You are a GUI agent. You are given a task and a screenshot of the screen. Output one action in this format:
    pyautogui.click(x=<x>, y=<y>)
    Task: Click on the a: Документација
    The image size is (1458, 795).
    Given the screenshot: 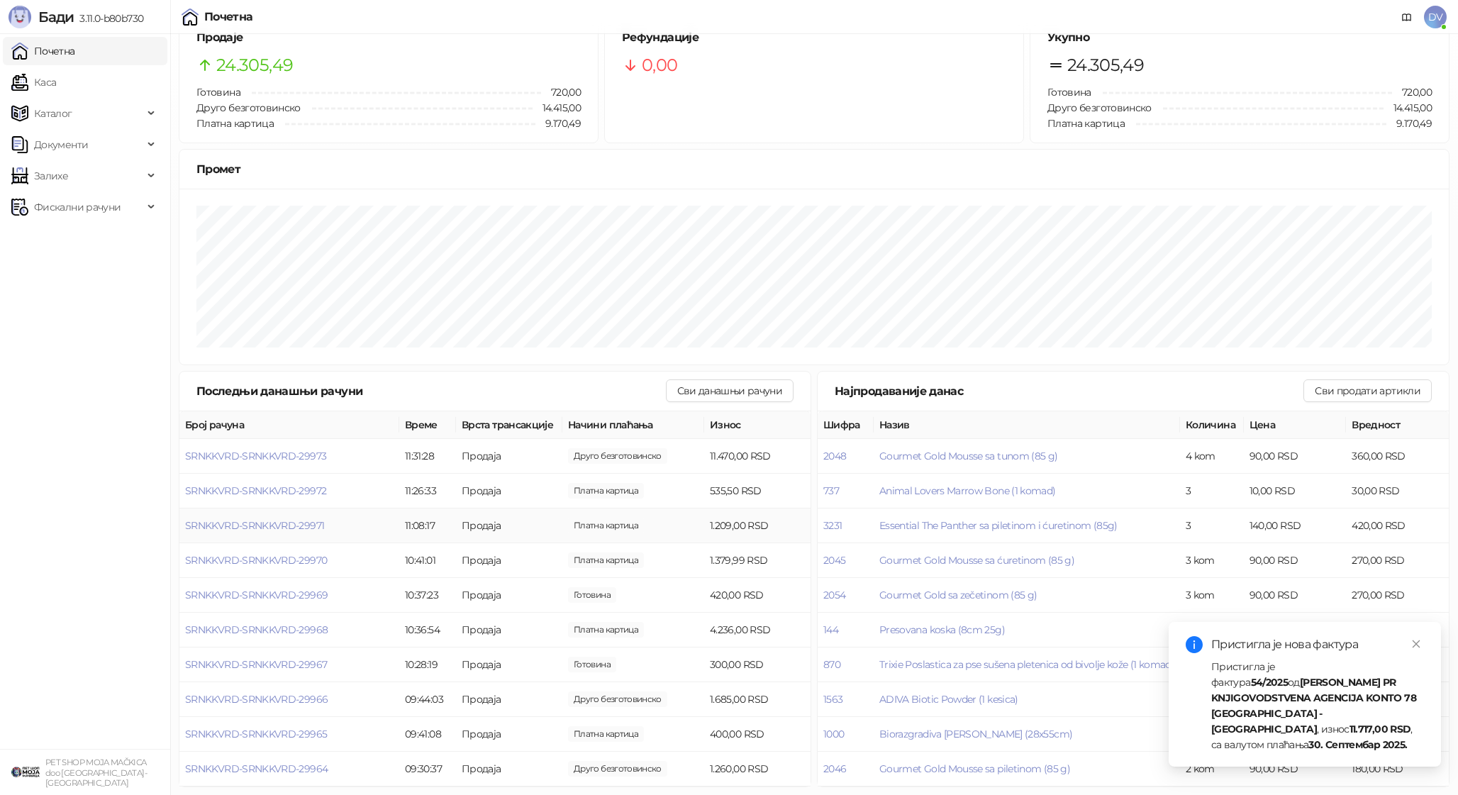 What is the action you would take?
    pyautogui.click(x=1407, y=17)
    